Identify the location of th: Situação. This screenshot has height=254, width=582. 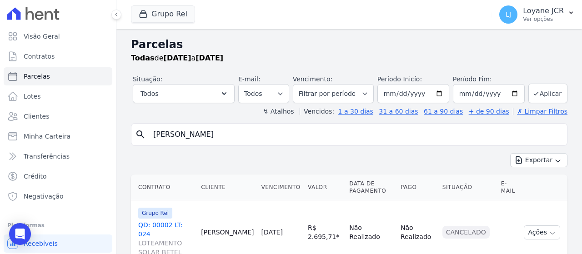
(468, 187).